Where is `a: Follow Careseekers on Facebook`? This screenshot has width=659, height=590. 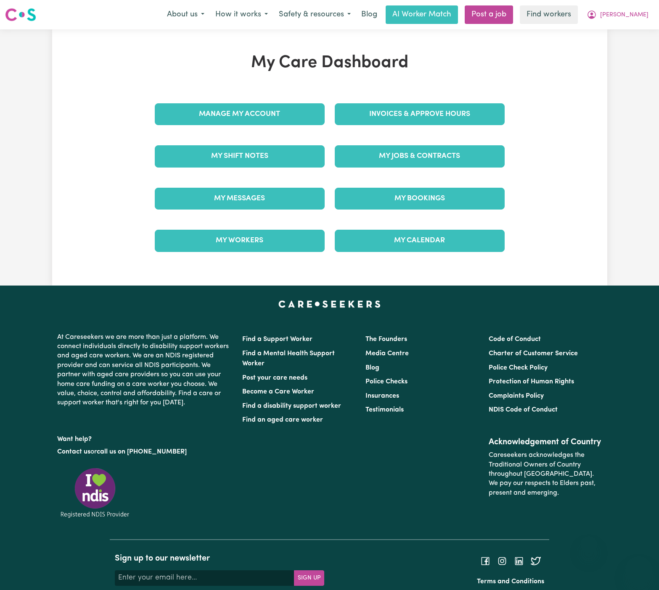
a: Follow Careseekers on Facebook is located at coordinates (485, 561).